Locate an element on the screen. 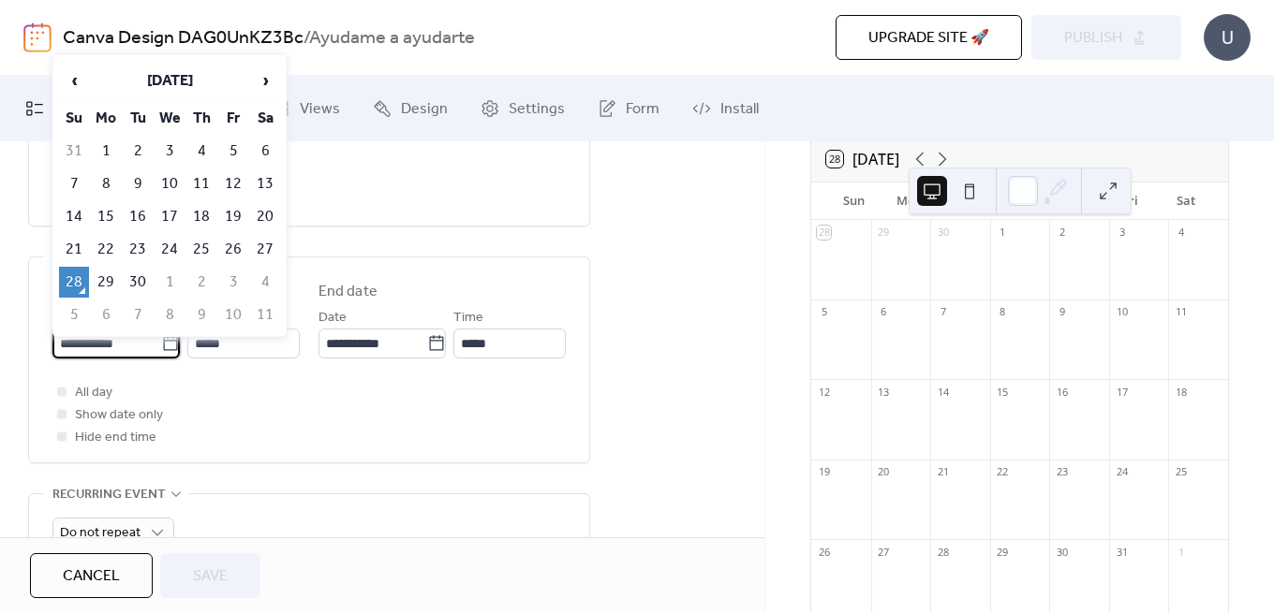  span: Install is located at coordinates (739, 110).